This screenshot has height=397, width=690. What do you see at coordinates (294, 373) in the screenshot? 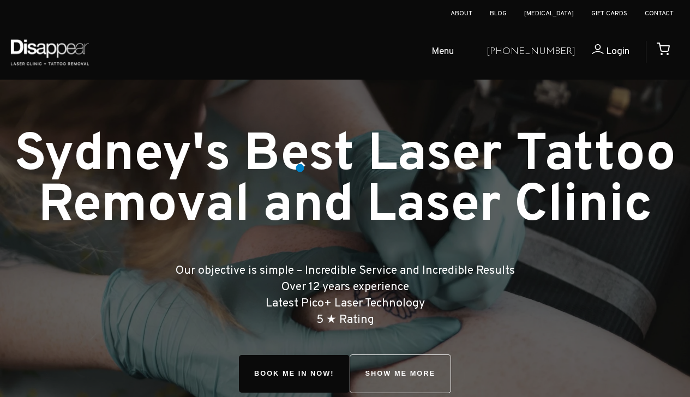
I see `a: BOOK ME IN NOW!` at bounding box center [294, 373].